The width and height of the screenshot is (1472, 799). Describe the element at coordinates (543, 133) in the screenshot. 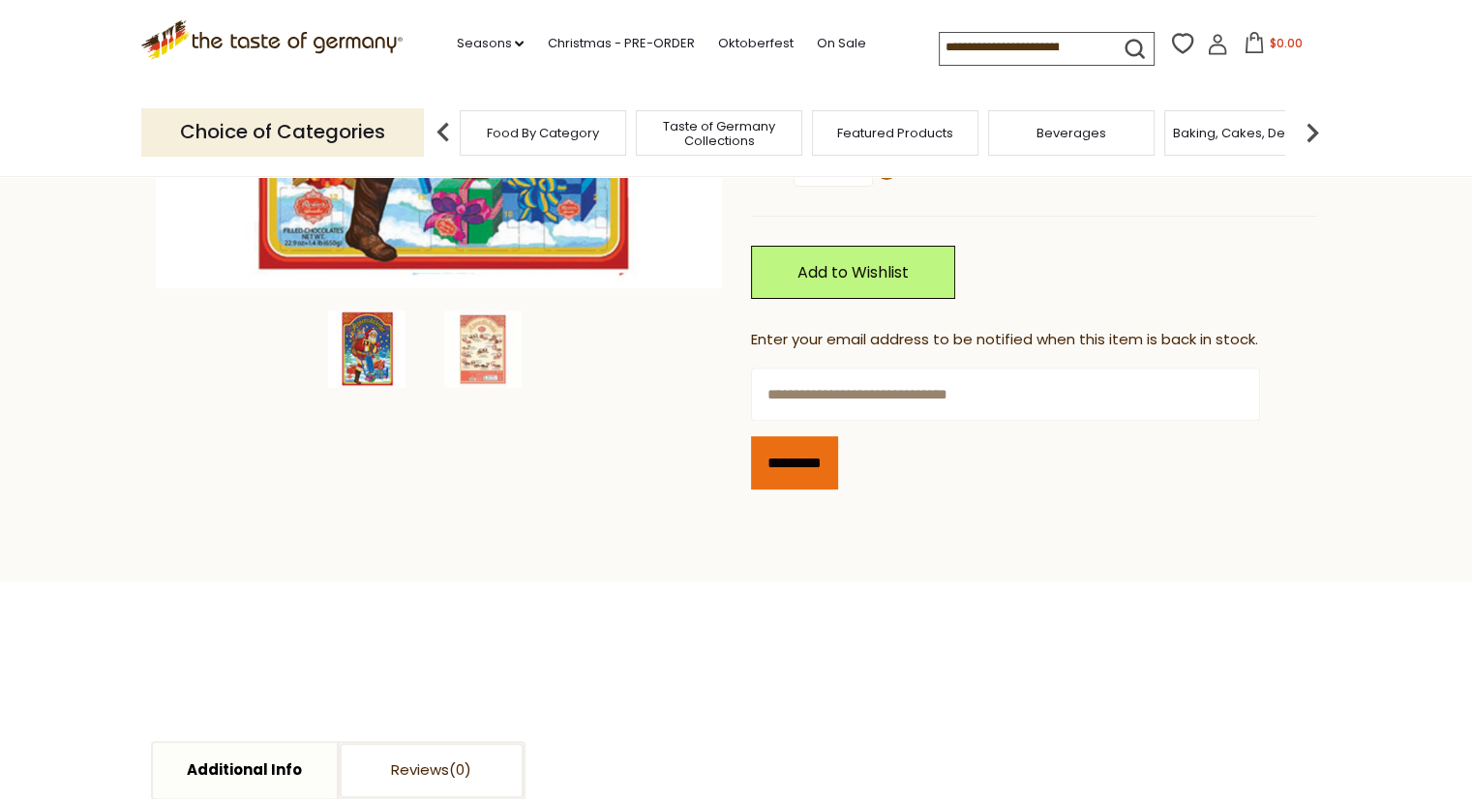

I see `a: Food By Category` at that location.